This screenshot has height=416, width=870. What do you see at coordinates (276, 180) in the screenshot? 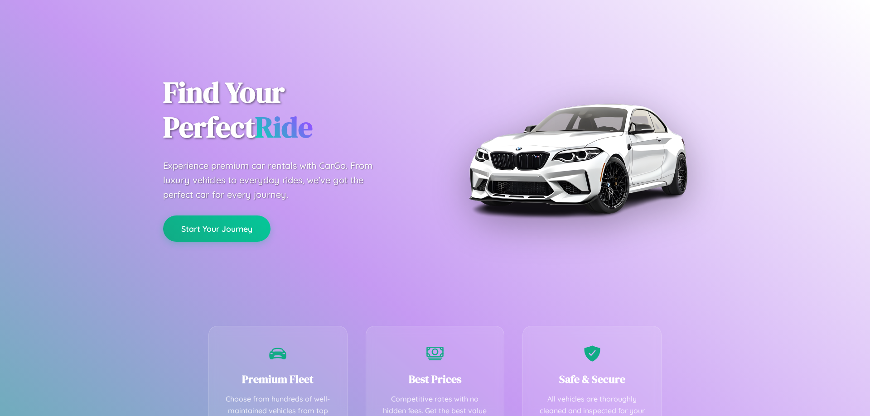
I see `p: Experience premium car rentals with CarGo. From luxury vehicles to everyday rides, we've got the ...` at bounding box center [276, 180].